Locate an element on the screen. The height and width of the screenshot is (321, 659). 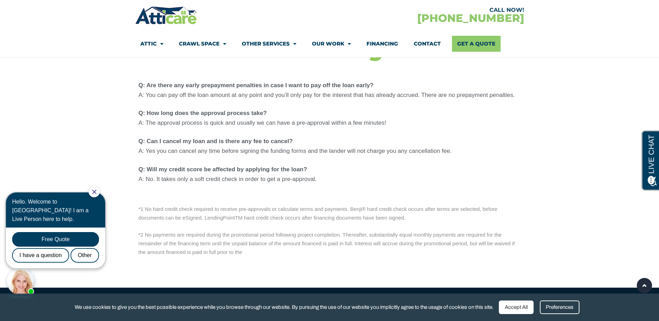
p: A: You can pay off the loan amount at any point and you’ll only pay for the interest that has alr... is located at coordinates (330, 90).